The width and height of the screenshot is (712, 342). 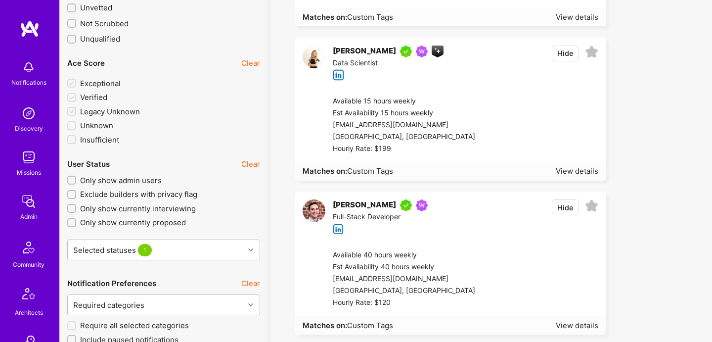 What do you see at coordinates (133, 222) in the screenshot?
I see `span: Only show currently proposed` at bounding box center [133, 222].